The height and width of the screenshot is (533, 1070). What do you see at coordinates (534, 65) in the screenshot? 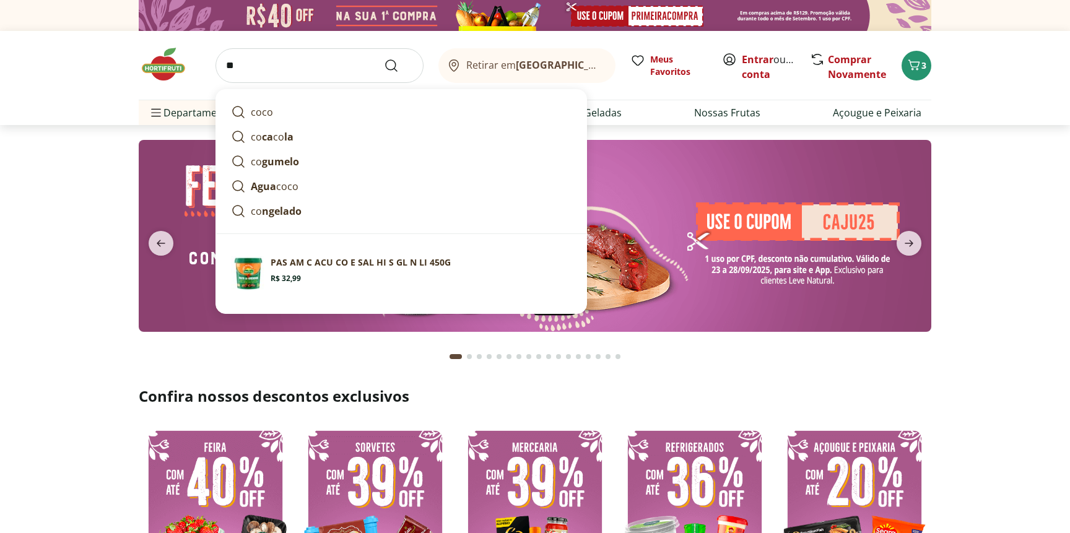
I see `span: Retirar em` at bounding box center [534, 65].